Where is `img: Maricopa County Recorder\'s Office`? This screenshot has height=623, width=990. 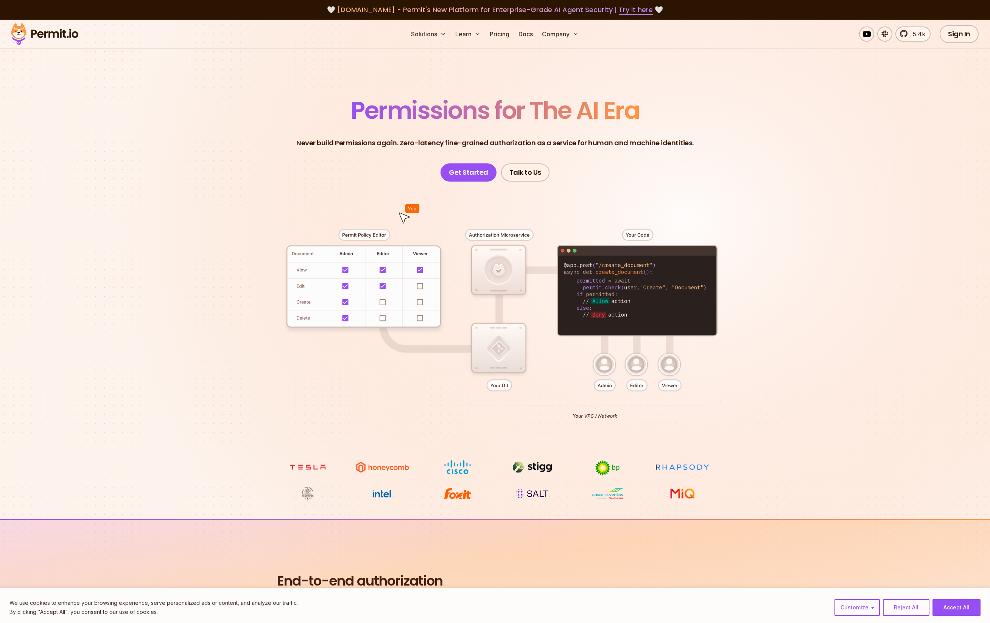 img: Maricopa County Recorder\'s Office is located at coordinates (308, 494).